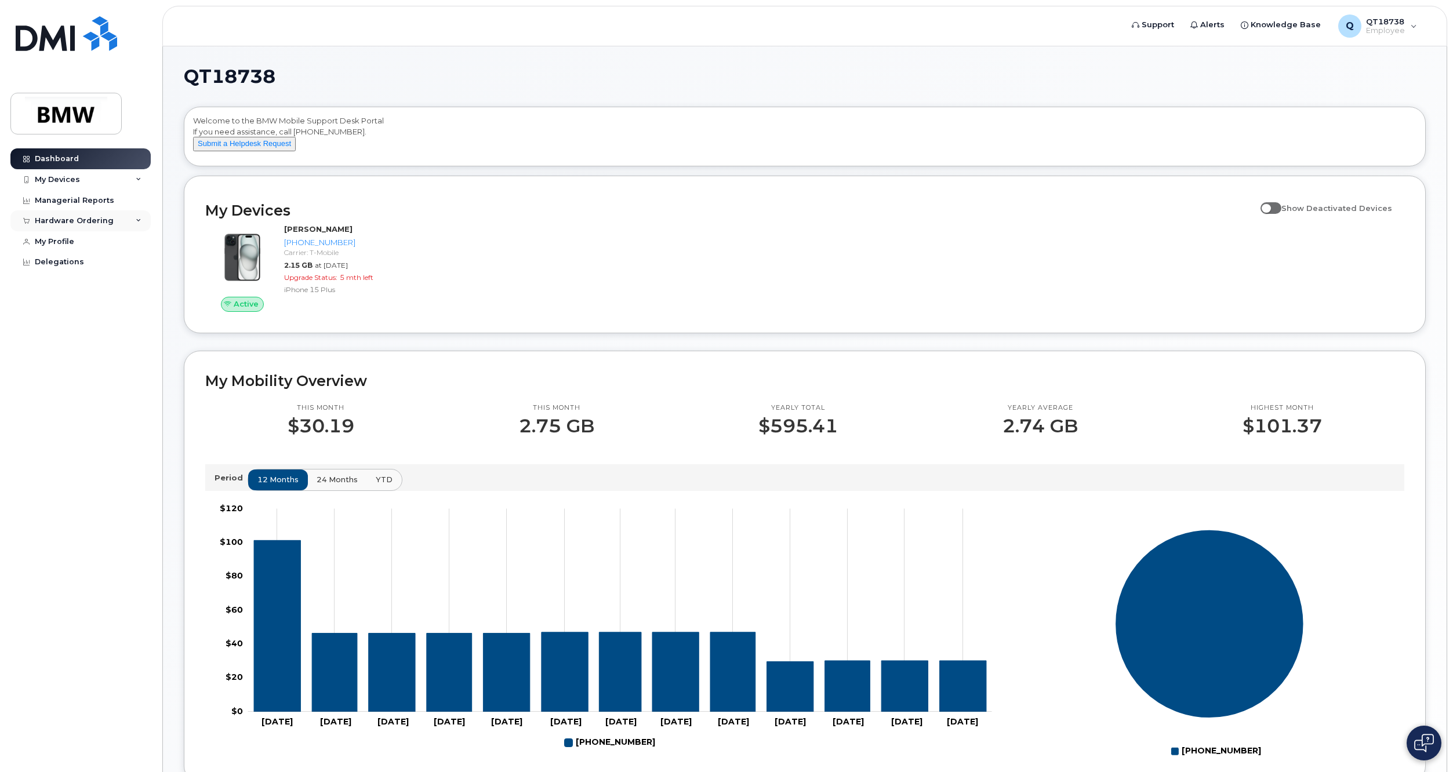 The image size is (1453, 772). What do you see at coordinates (234, 576) in the screenshot?
I see `tspan: $80` at bounding box center [234, 576].